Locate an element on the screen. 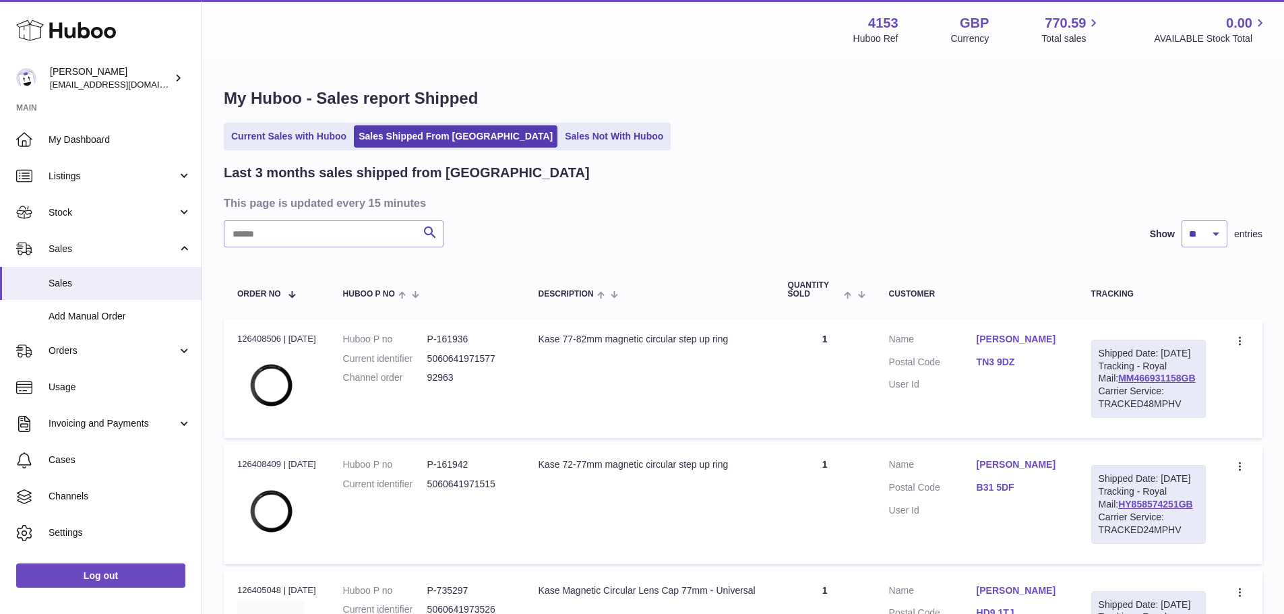  a: 0.00 AVAILABLE Stock Total is located at coordinates (1210, 30).